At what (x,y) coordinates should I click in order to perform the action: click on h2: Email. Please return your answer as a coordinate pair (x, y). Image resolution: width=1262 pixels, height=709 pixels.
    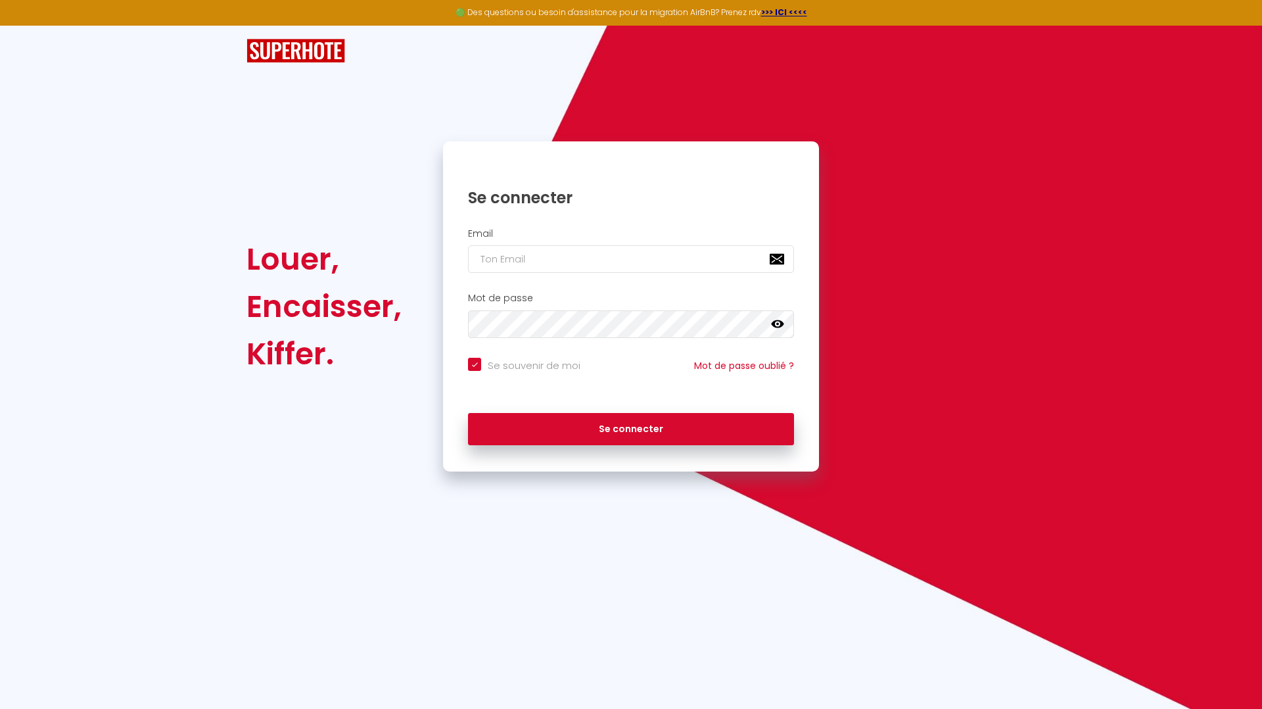
    Looking at the image, I should click on (631, 233).